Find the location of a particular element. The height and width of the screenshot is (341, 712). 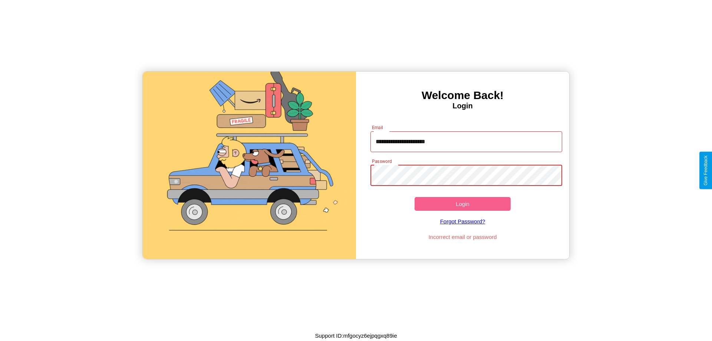

h3: Welcome Back! is located at coordinates (462, 95).